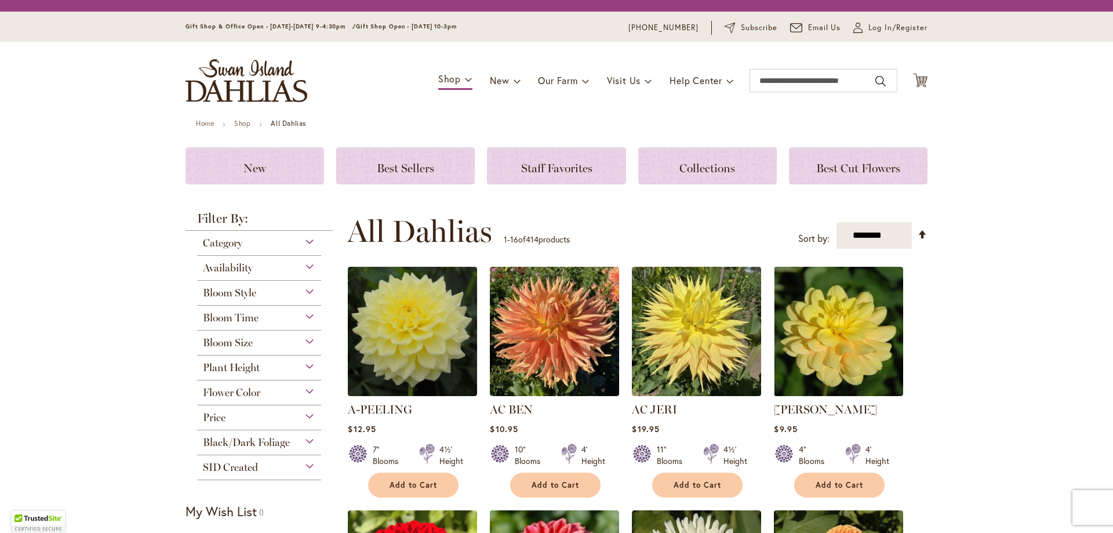 Image resolution: width=1113 pixels, height=533 pixels. Describe the element at coordinates (890, 28) in the screenshot. I see `a: Log In/Register` at that location.